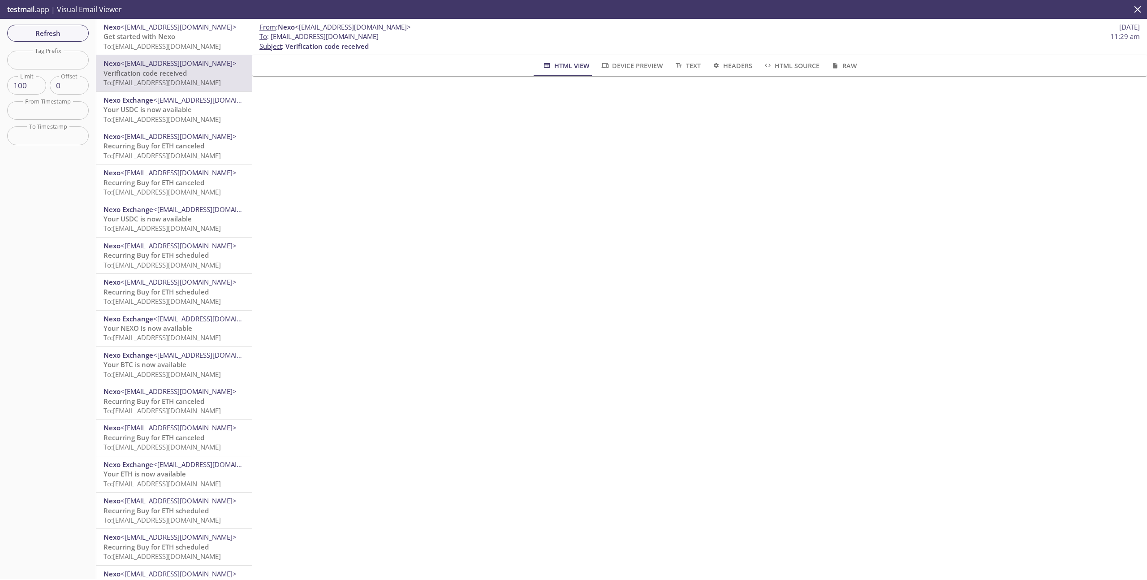 The width and height of the screenshot is (1147, 580). Describe the element at coordinates (267, 27) in the screenshot. I see `span: From` at that location.